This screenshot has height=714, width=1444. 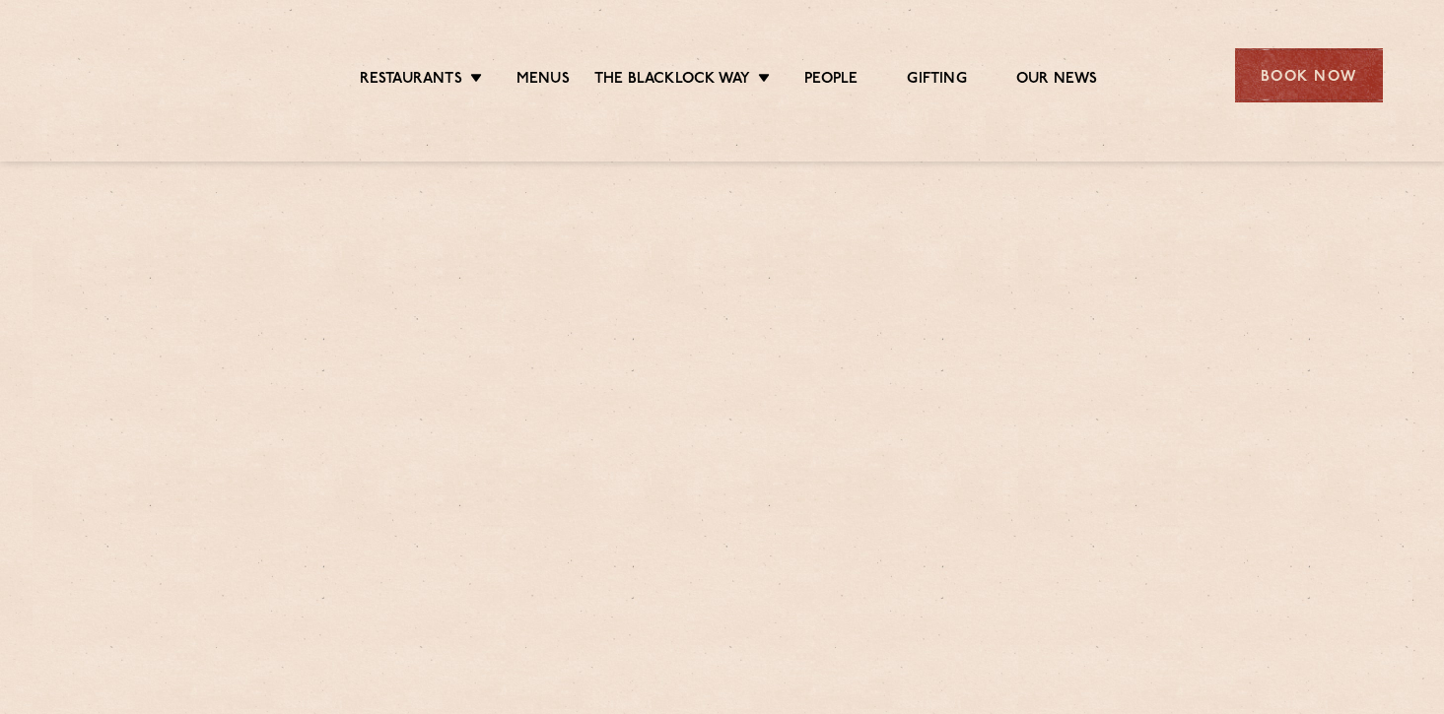 I want to click on a: Menus, so click(x=543, y=81).